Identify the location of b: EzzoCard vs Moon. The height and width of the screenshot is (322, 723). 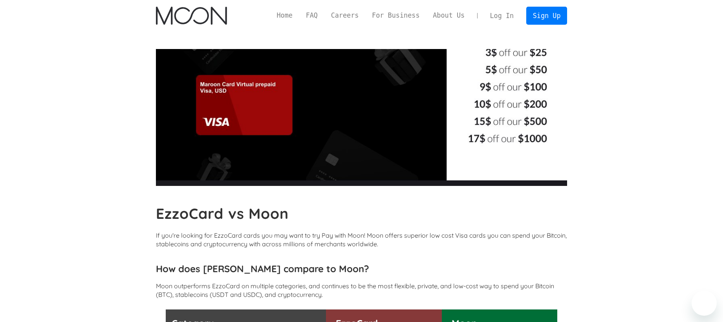
(222, 214).